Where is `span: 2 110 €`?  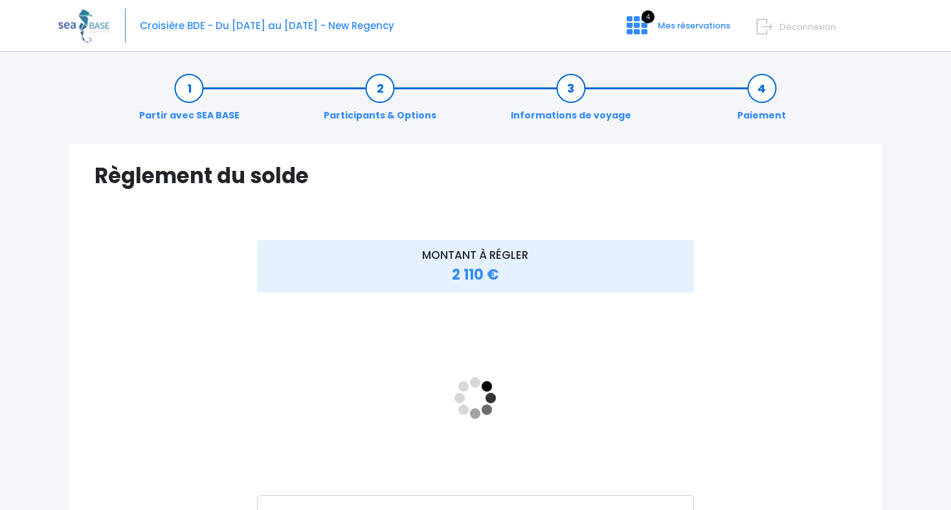 span: 2 110 € is located at coordinates (475, 275).